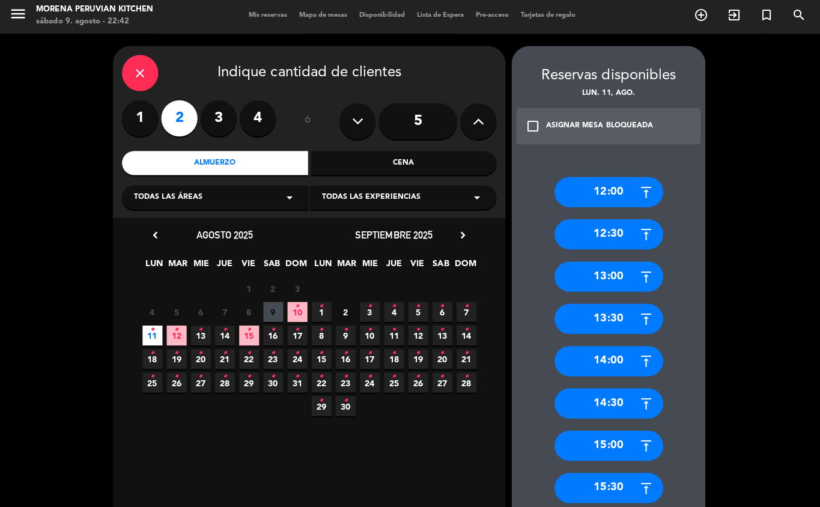 The width and height of the screenshot is (820, 507). What do you see at coordinates (199, 312) in the screenshot?
I see `span: 6` at bounding box center [199, 312].